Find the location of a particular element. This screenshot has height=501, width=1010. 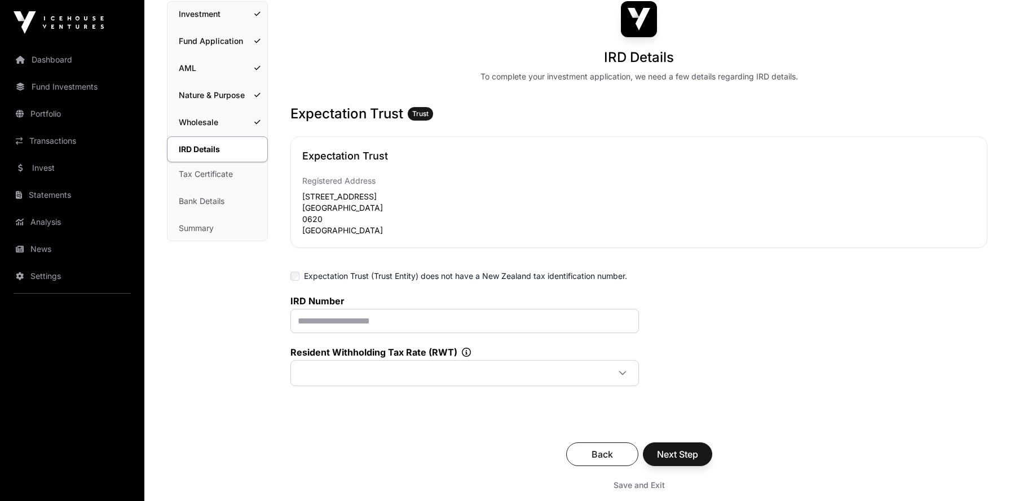

a: IRD Details is located at coordinates (217, 149).